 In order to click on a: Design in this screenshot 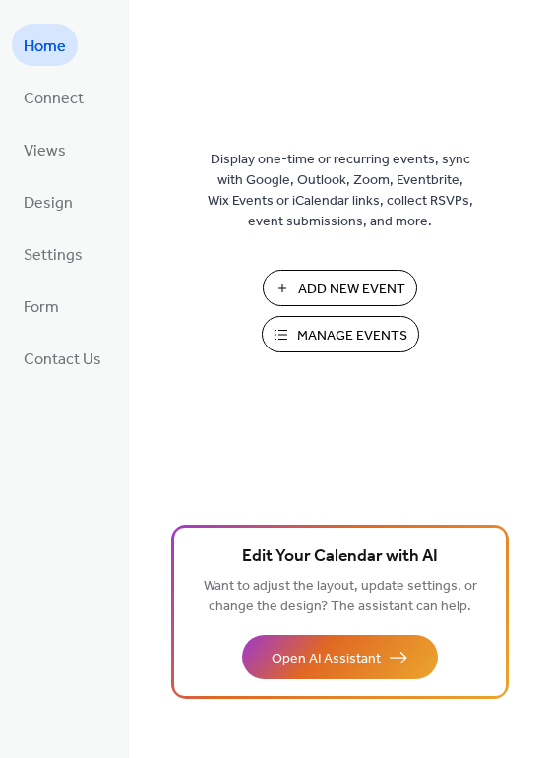, I will do `click(48, 201)`.